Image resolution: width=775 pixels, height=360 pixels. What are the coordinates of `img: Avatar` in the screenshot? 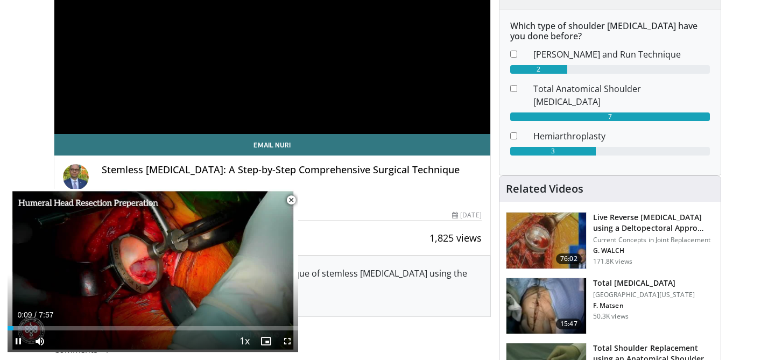 It's located at (76, 177).